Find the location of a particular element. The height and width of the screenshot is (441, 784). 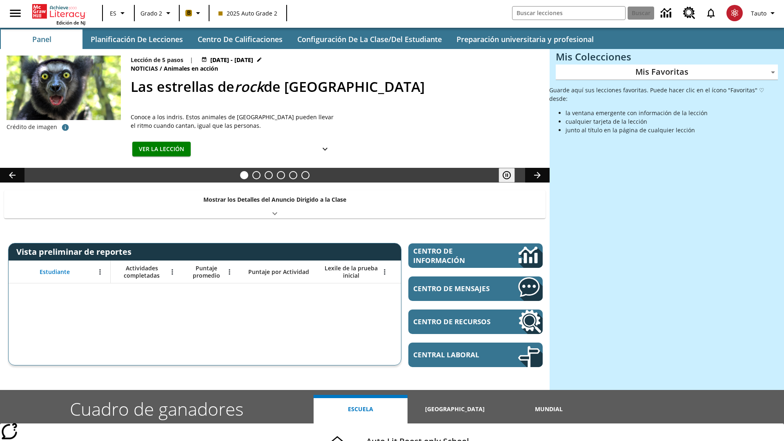

span: Animales en acción is located at coordinates (192, 69).